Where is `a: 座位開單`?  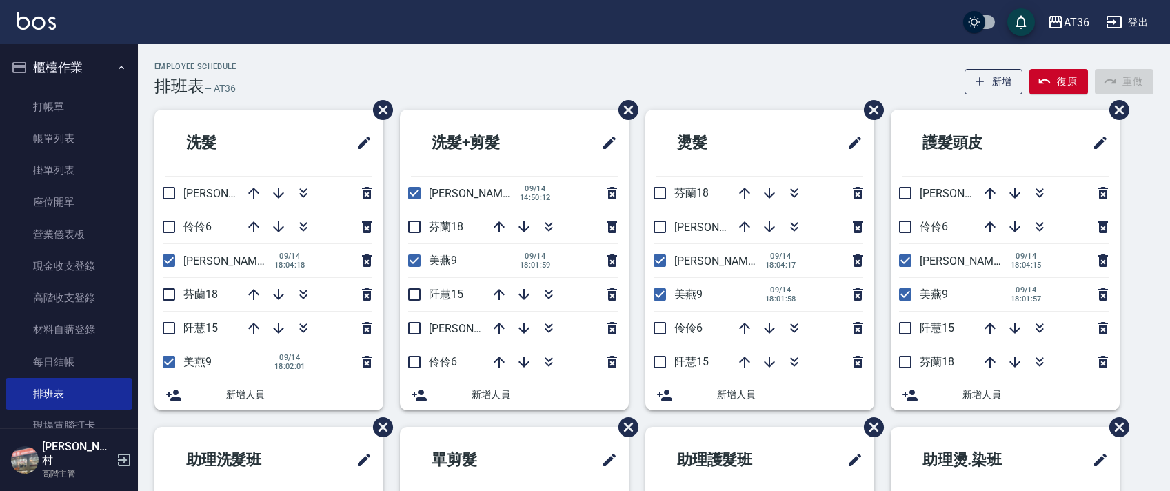
a: 座位開單 is located at coordinates (69, 202).